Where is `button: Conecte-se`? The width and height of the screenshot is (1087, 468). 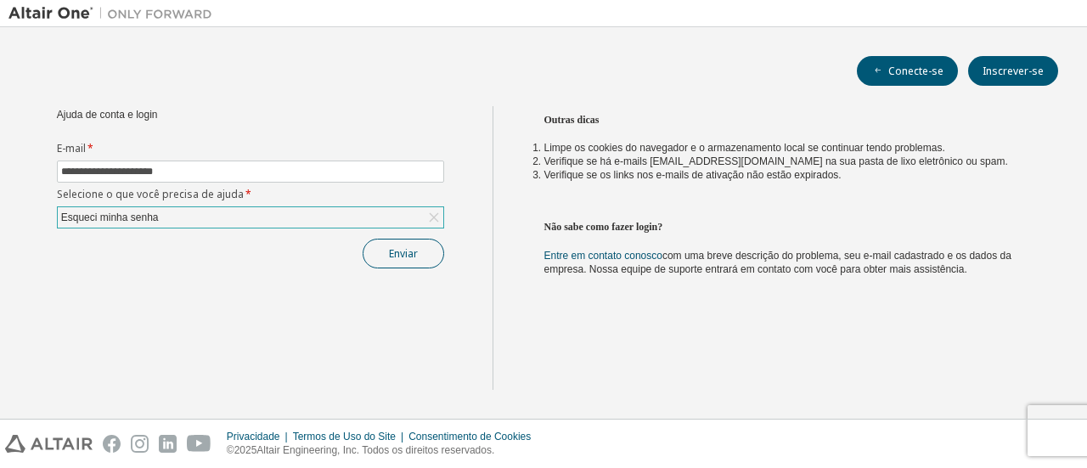 button: Conecte-se is located at coordinates (907, 70).